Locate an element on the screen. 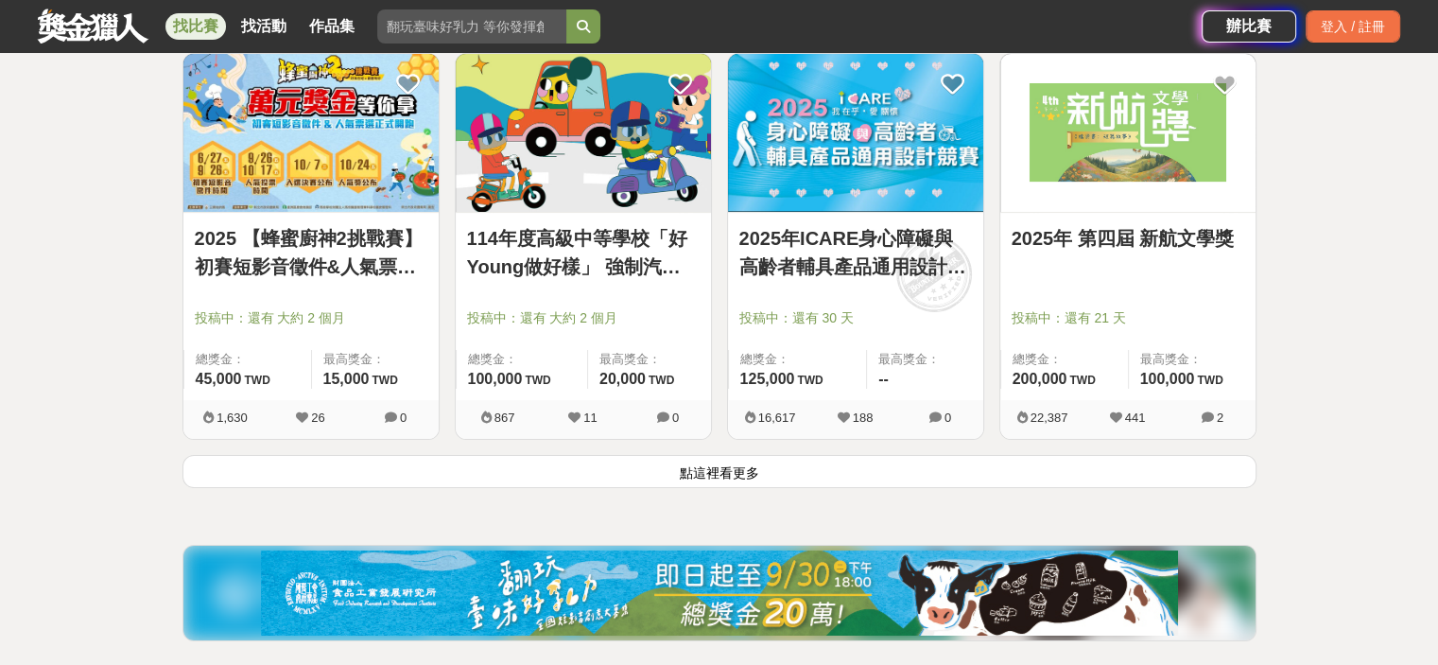 The image size is (1438, 665). span: 2 is located at coordinates (1220, 417).